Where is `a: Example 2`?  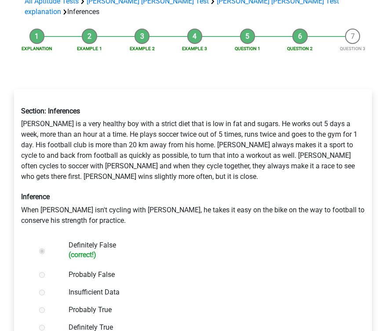 a: Example 2 is located at coordinates (142, 48).